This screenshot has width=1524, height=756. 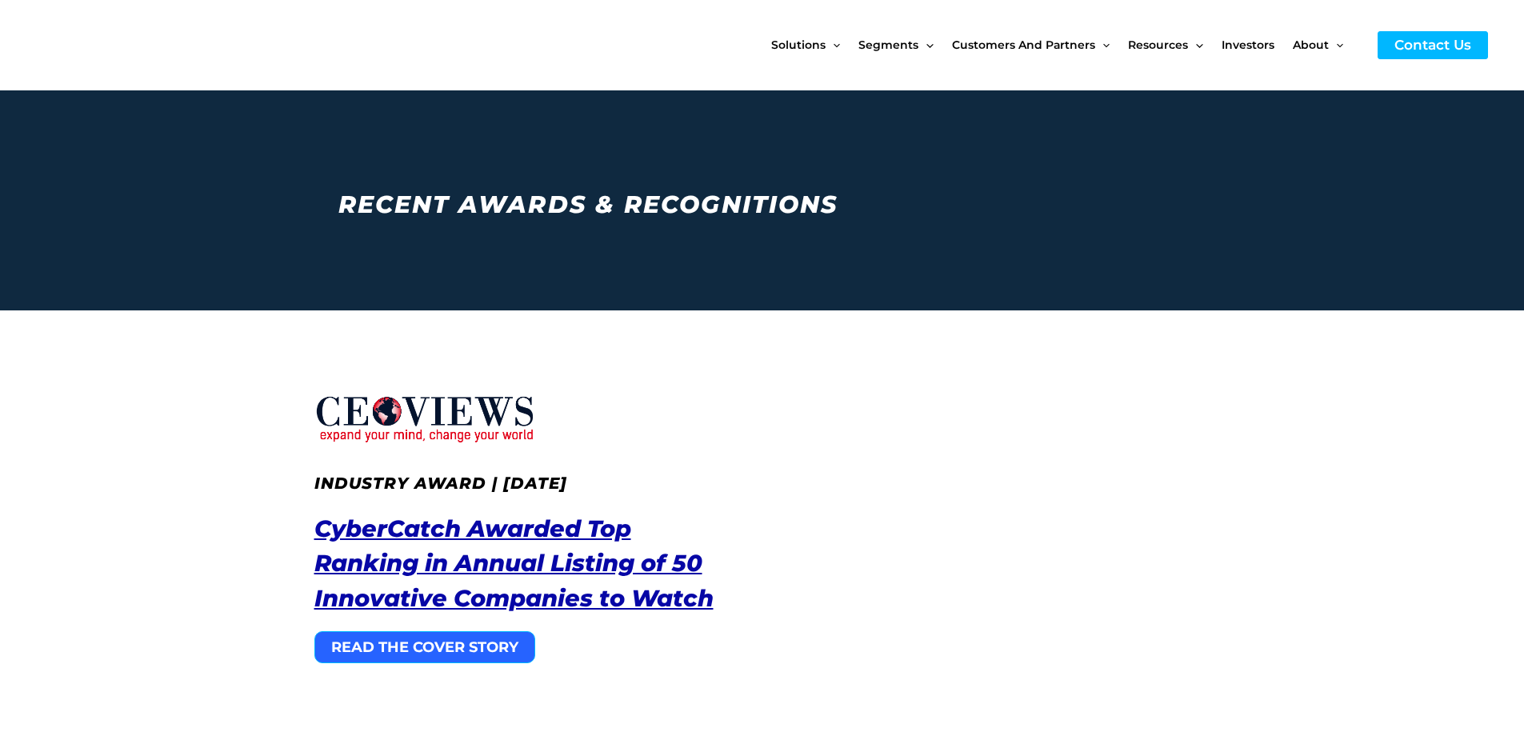 What do you see at coordinates (425, 647) in the screenshot?
I see `span: READ THE COVER STORY` at bounding box center [425, 647].